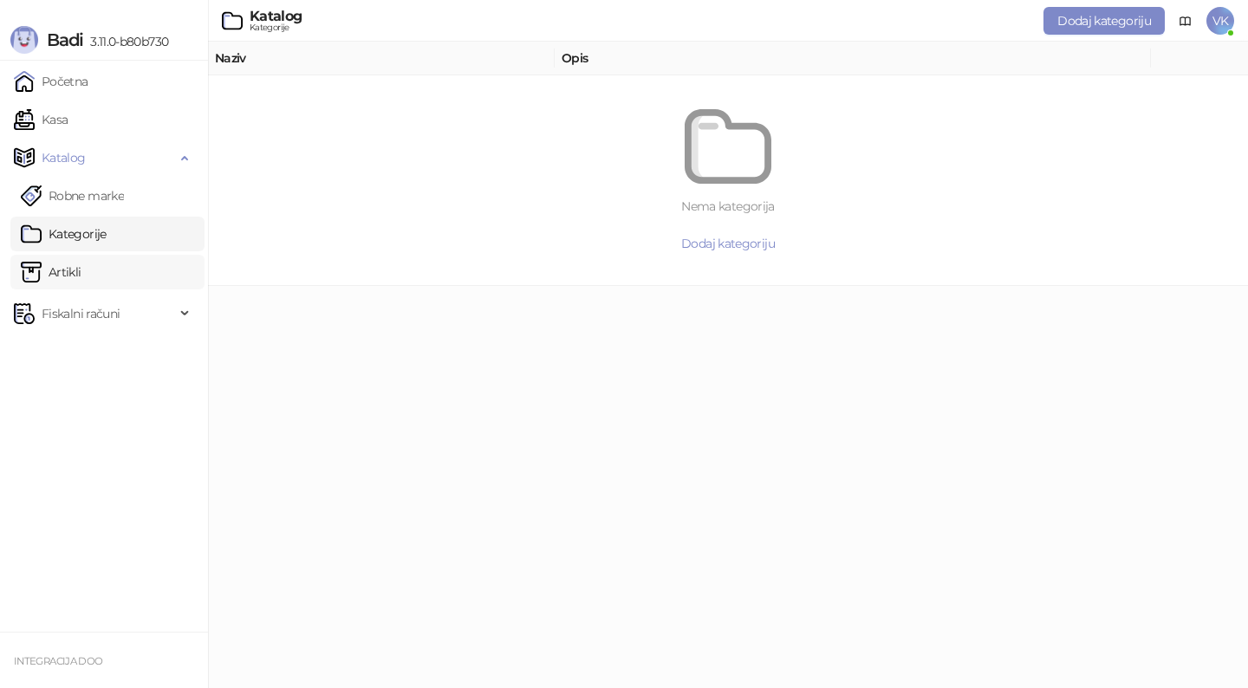 The image size is (1248, 688). What do you see at coordinates (63, 234) in the screenshot?
I see `a: Kategorije` at bounding box center [63, 234].